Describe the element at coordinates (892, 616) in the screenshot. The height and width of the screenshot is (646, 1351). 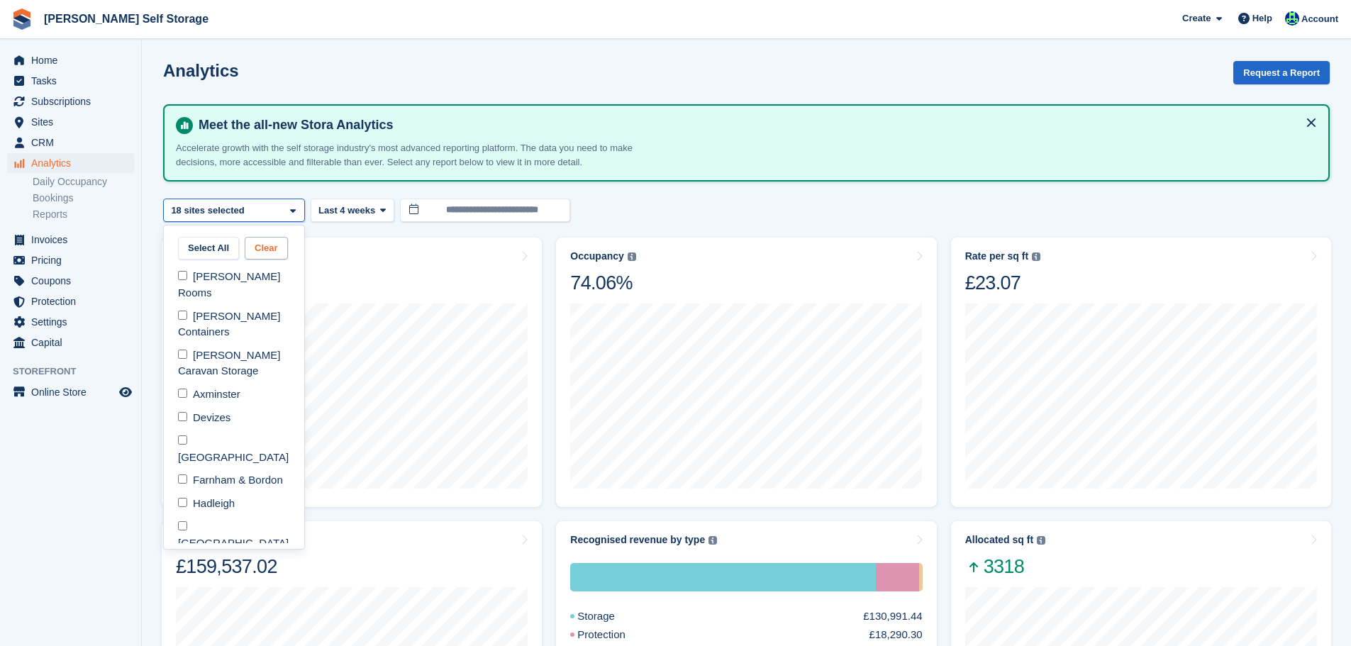
I see `div: £130,991.44` at that location.